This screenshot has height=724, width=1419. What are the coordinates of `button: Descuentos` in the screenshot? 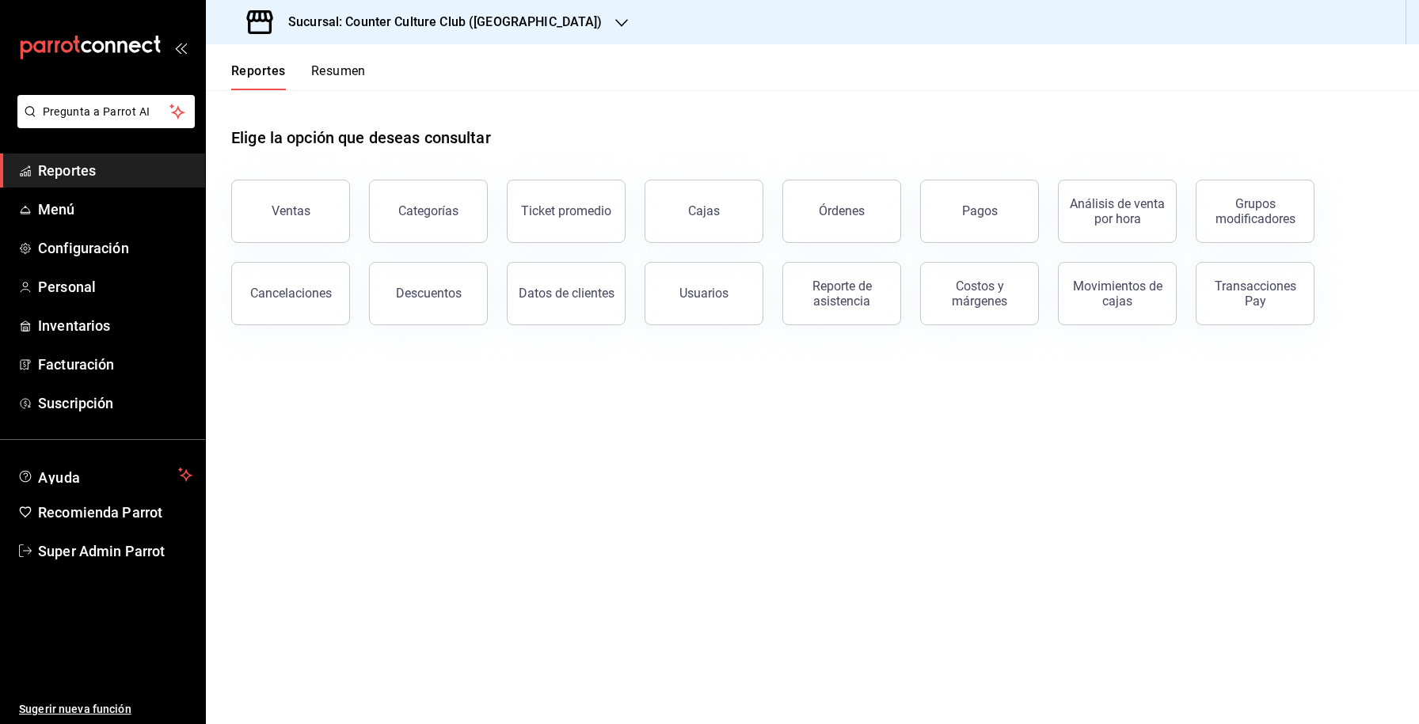 It's located at (428, 294).